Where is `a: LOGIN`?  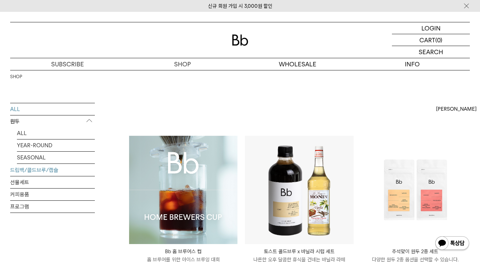 a: LOGIN is located at coordinates (431, 28).